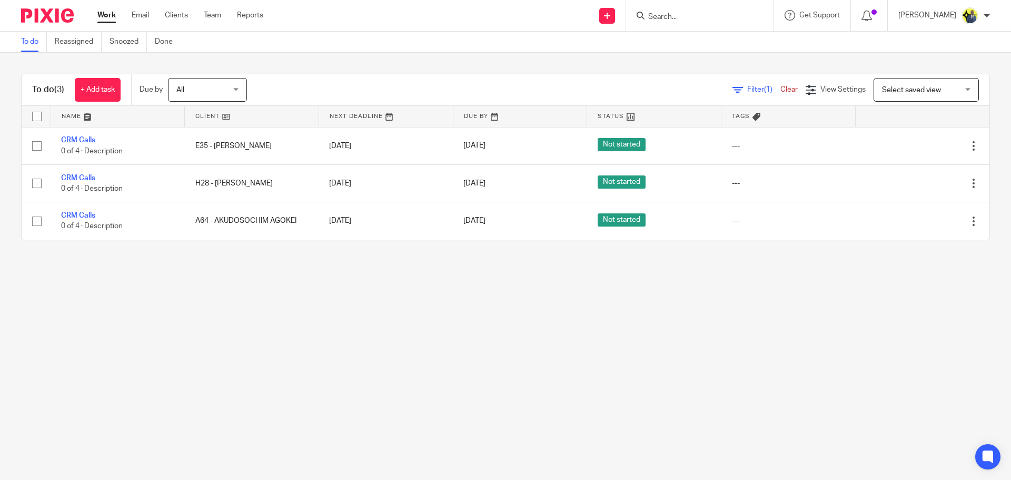 The height and width of the screenshot is (480, 1011). Describe the element at coordinates (34, 42) in the screenshot. I see `a: To do` at that location.